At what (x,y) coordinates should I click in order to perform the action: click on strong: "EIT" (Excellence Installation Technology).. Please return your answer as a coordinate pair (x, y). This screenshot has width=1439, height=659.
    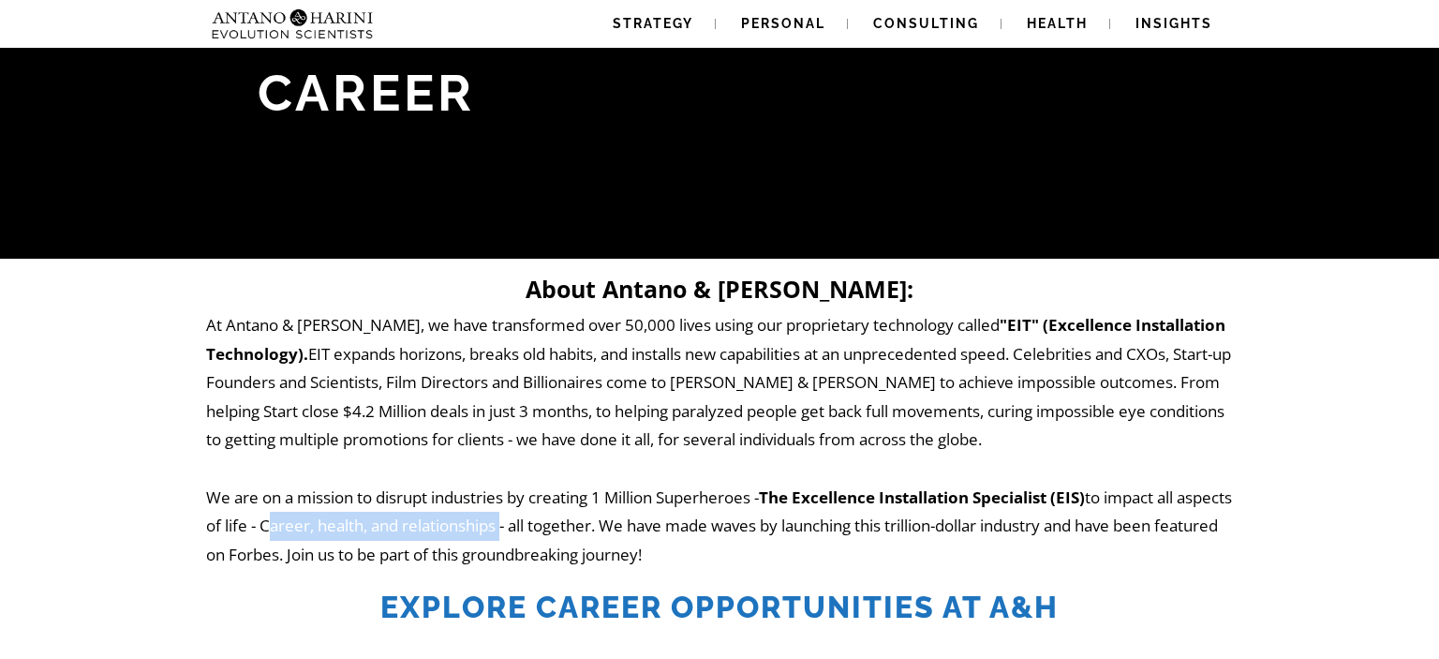
    Looking at the image, I should click on (716, 339).